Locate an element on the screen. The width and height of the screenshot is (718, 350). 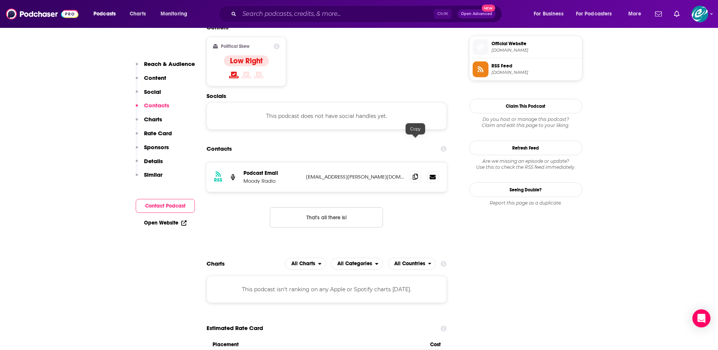
h4: Low Right is located at coordinates (246, 61).